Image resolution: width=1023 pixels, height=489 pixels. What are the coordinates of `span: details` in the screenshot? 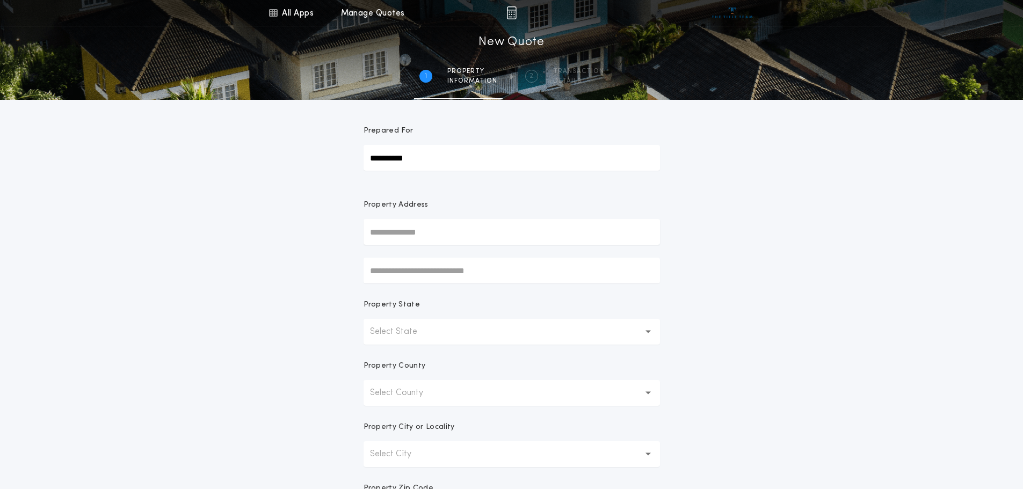 It's located at (579, 81).